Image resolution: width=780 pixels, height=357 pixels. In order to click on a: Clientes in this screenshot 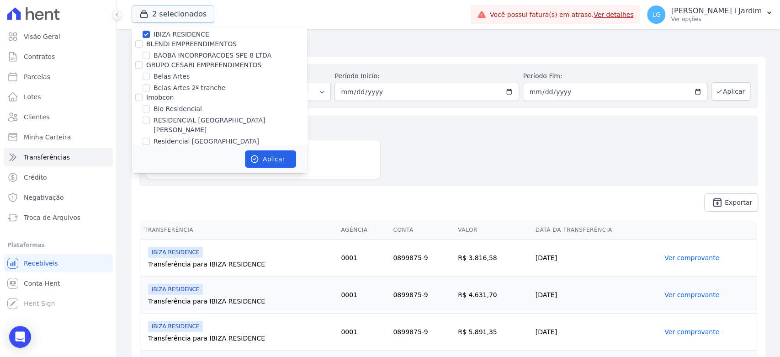, I will do `click(58, 117)`.